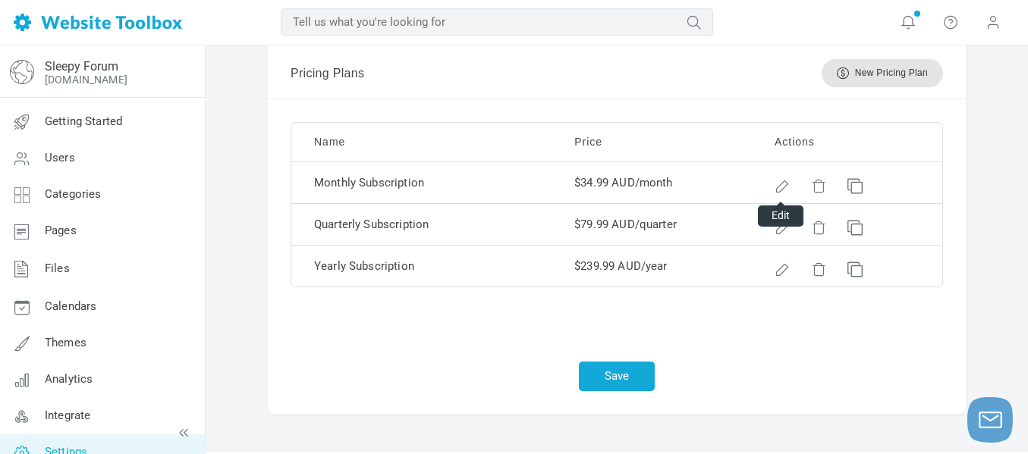  Describe the element at coordinates (67, 416) in the screenshot. I see `span: Integrate` at that location.